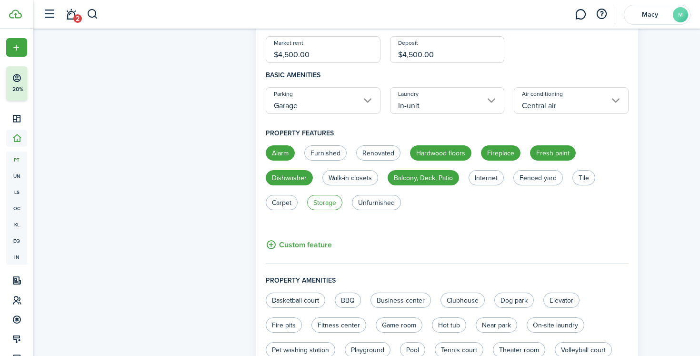  I want to click on label: Game room, so click(399, 325).